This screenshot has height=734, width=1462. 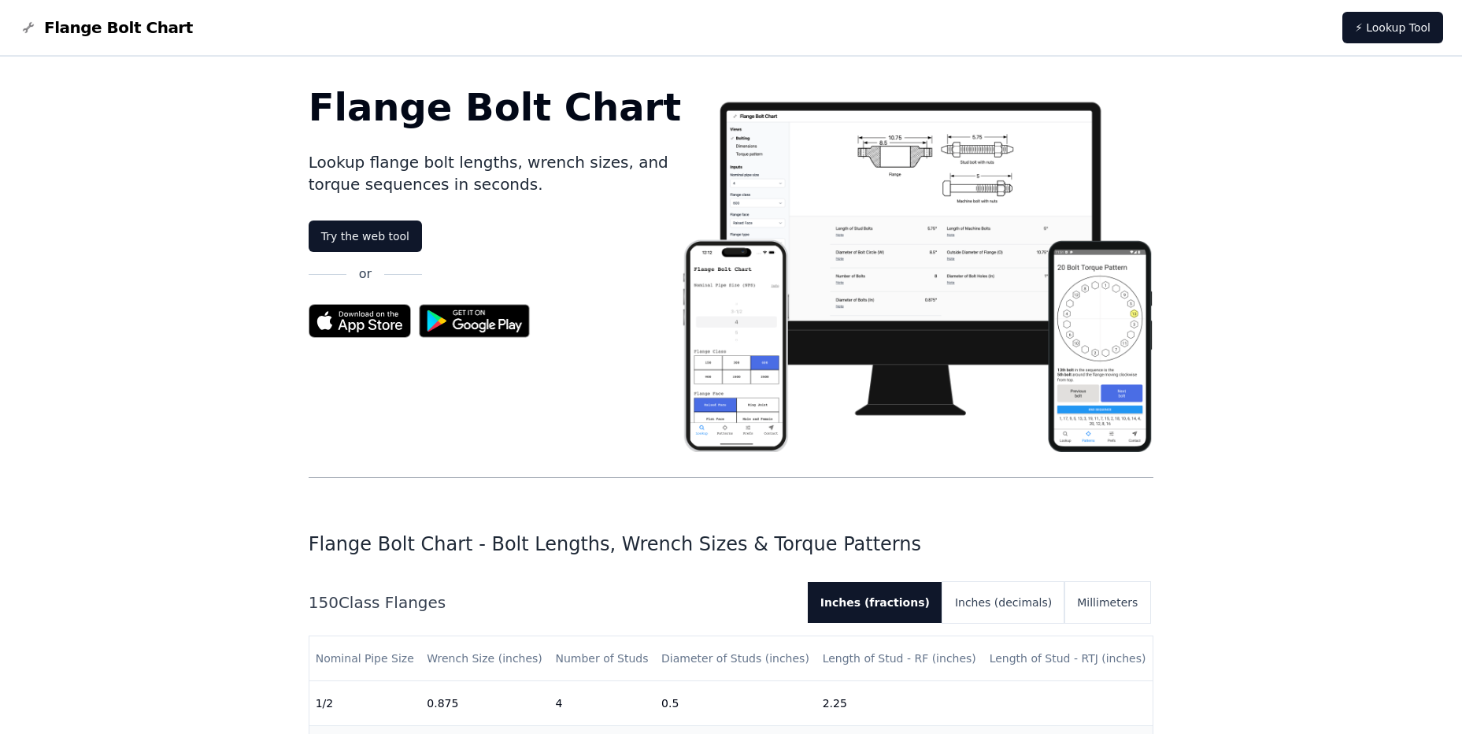 I want to click on td: 1/2, so click(x=365, y=703).